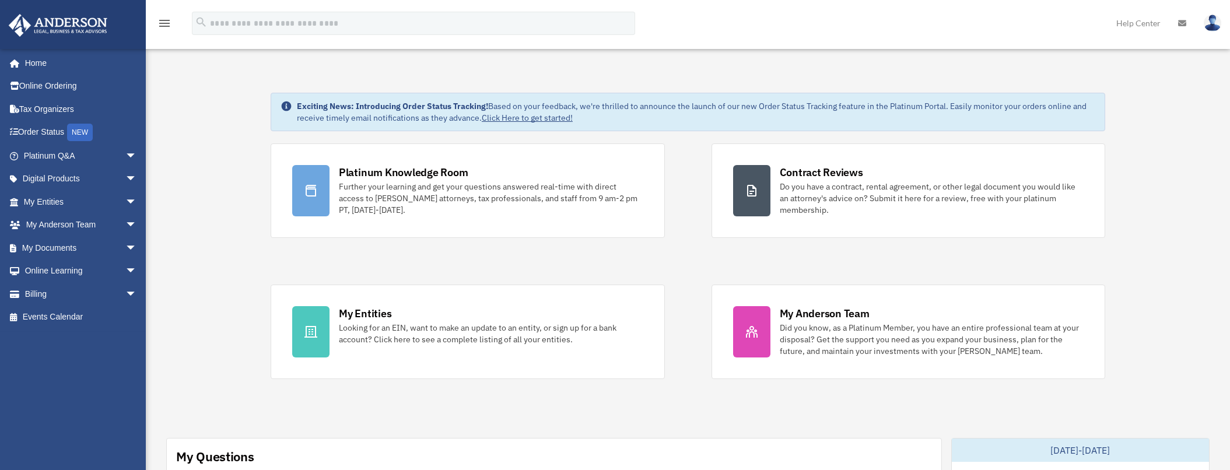 The width and height of the screenshot is (1230, 470). I want to click on a: Online Ordering, so click(81, 86).